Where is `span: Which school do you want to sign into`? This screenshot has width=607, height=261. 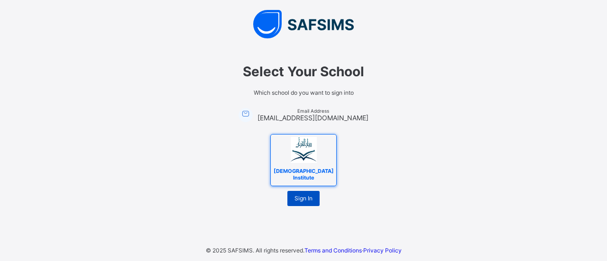 span: Which school do you want to sign into is located at coordinates (303, 92).